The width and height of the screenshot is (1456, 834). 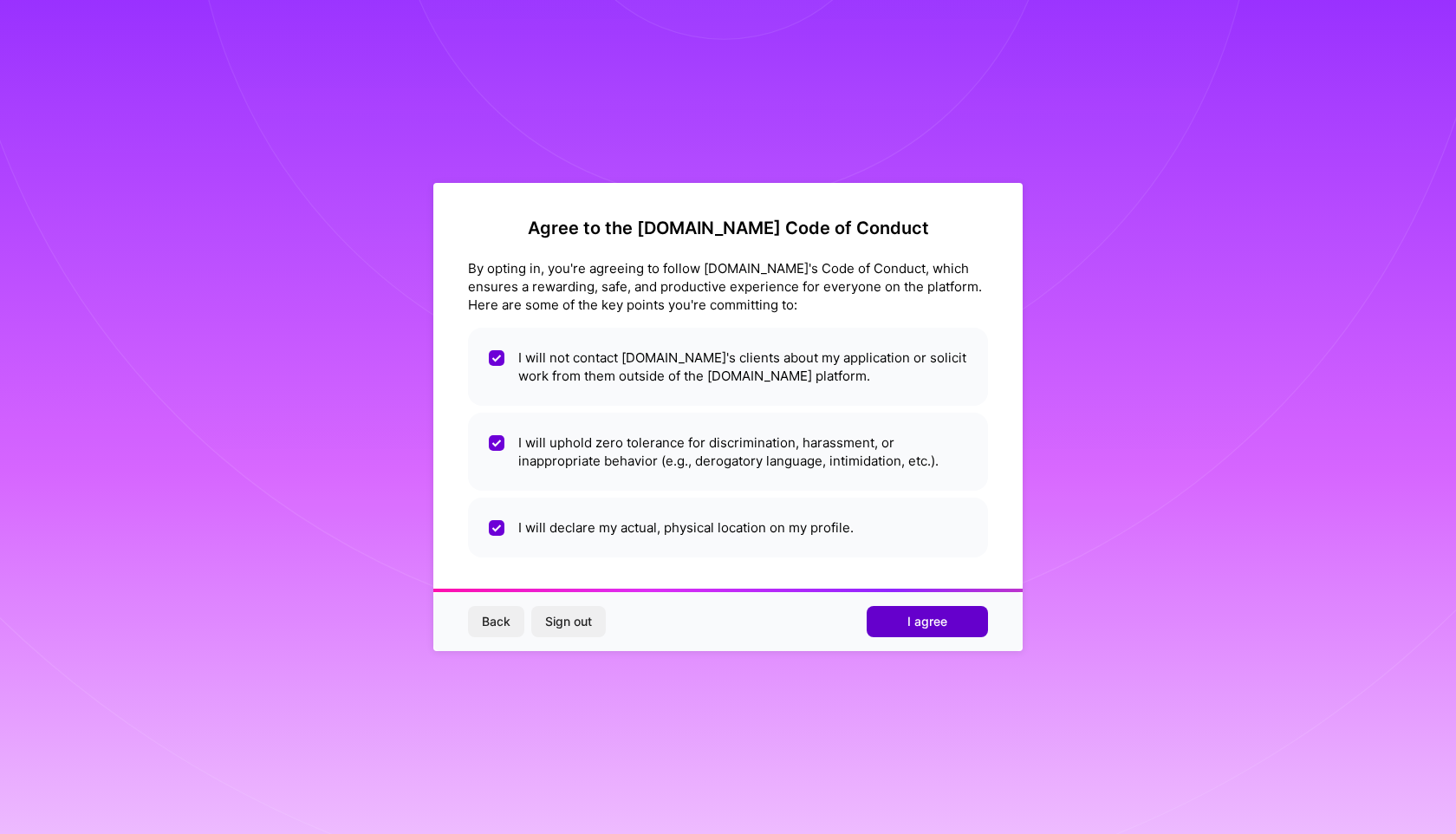 I want to click on li: I will uphold zero tolerance for discrimination, harassment, or inappropriate behavior (e.g., der..., so click(x=728, y=452).